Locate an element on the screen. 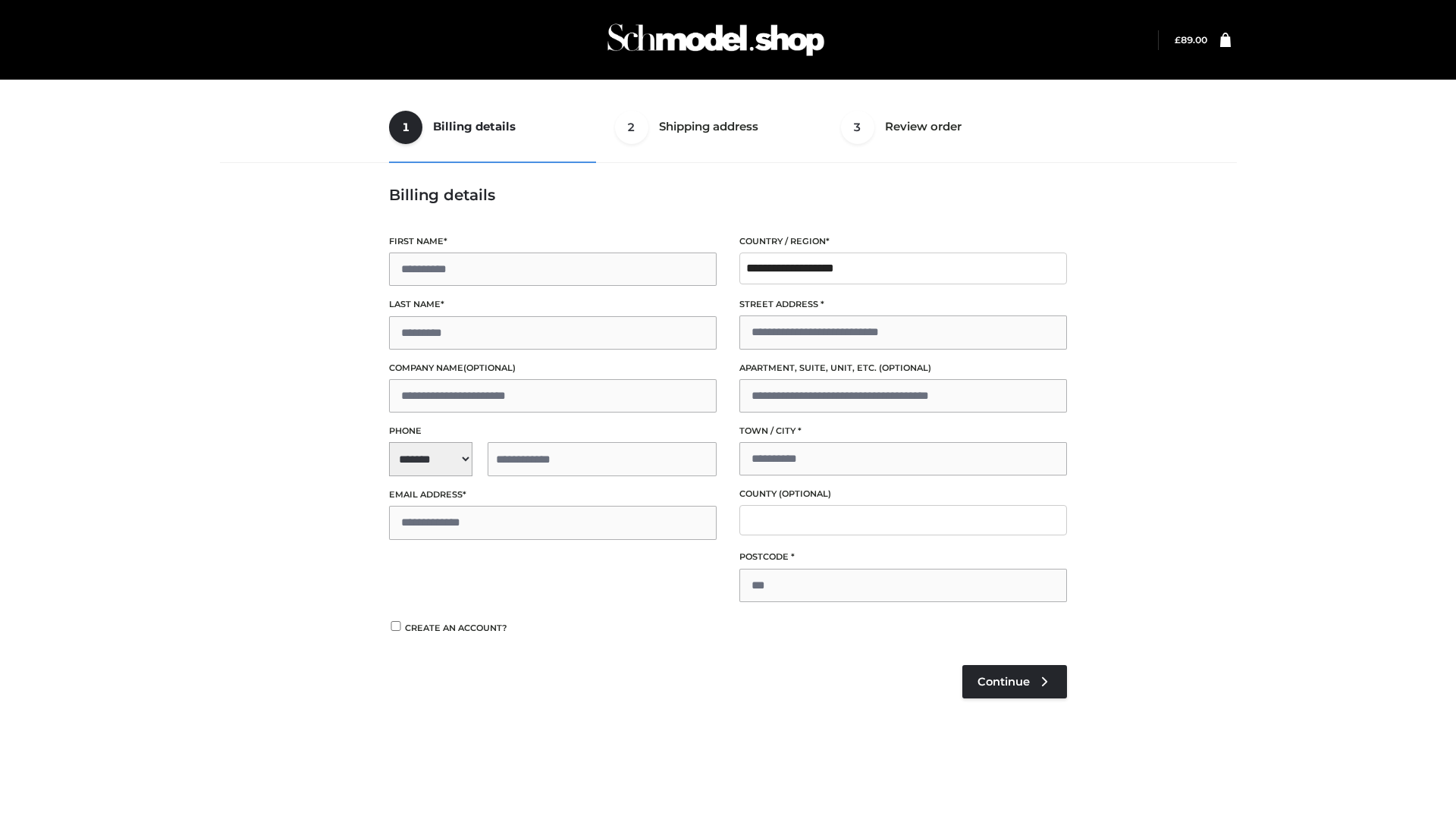 The width and height of the screenshot is (1456, 819). label: Country / Region is located at coordinates (903, 241).